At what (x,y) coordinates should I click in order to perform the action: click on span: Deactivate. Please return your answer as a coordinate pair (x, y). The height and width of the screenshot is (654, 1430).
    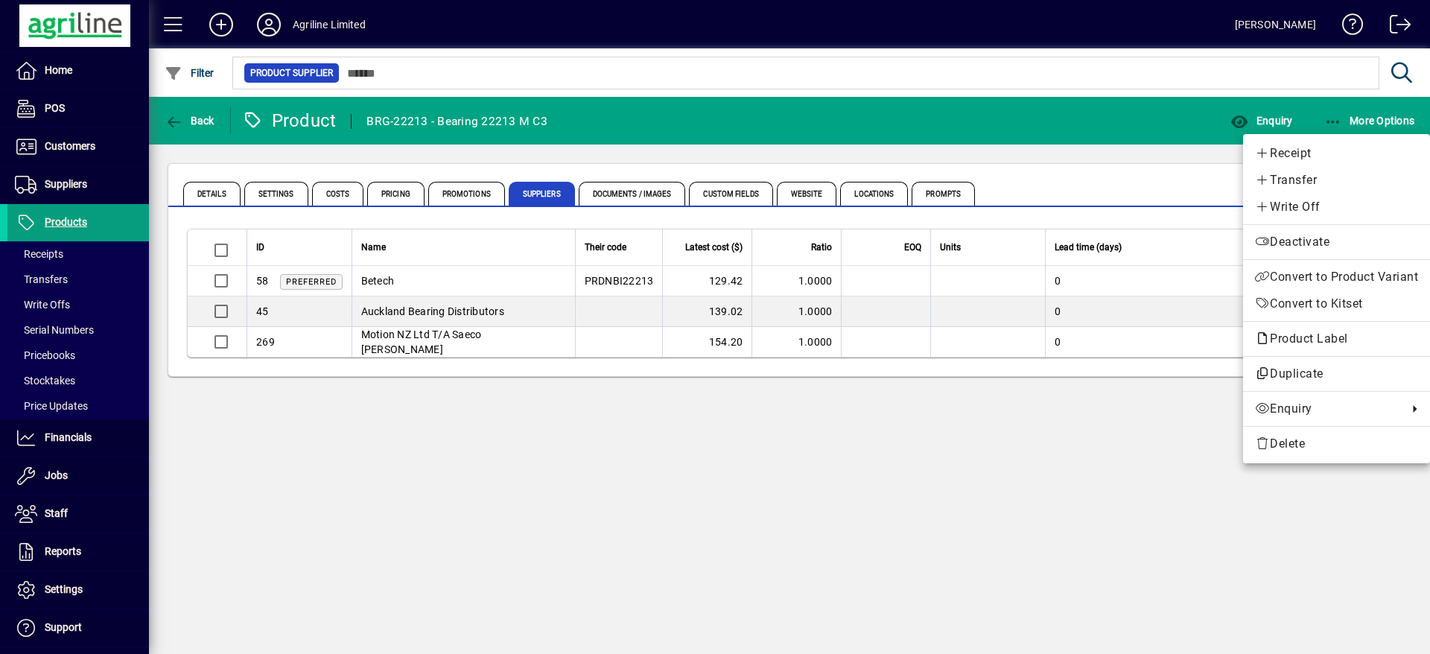
    Looking at the image, I should click on (1336, 242).